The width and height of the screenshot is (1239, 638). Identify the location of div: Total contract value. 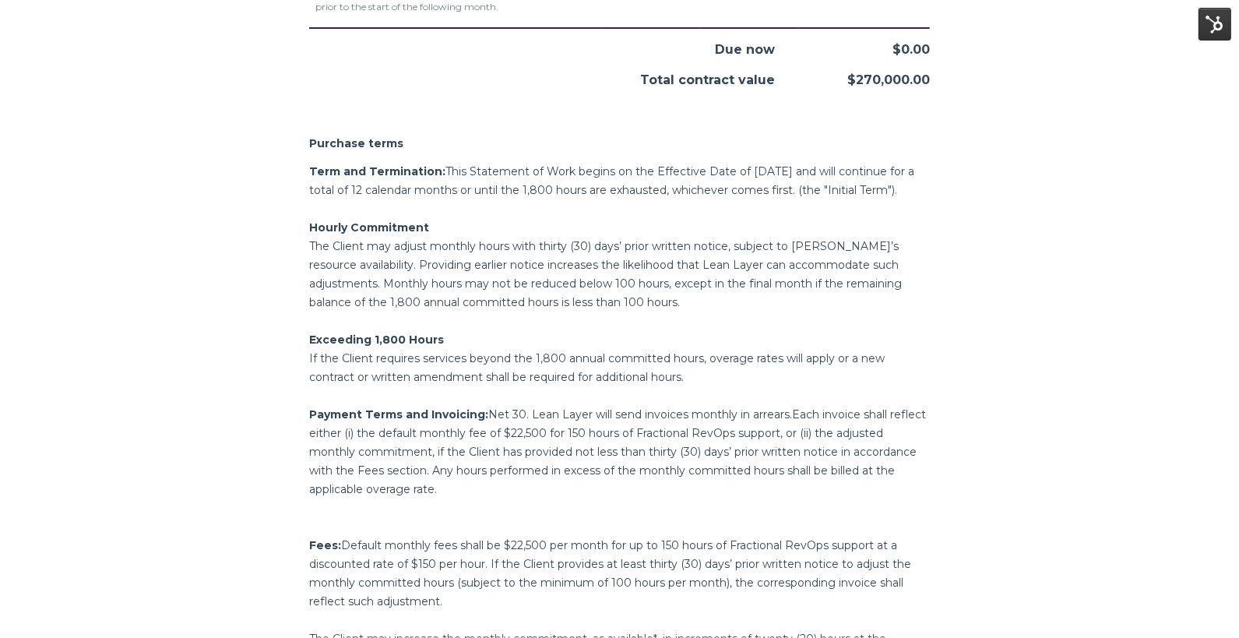
(697, 74).